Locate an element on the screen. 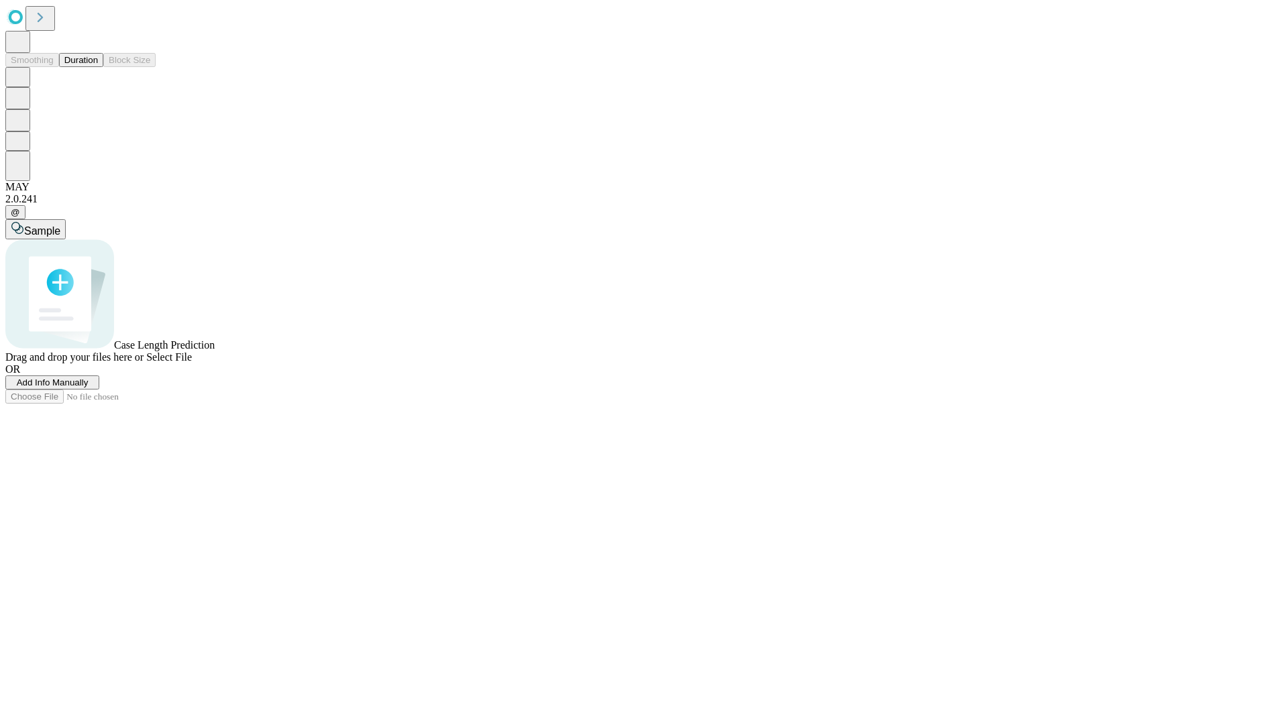 The height and width of the screenshot is (724, 1288). span: Sample is located at coordinates (42, 231).